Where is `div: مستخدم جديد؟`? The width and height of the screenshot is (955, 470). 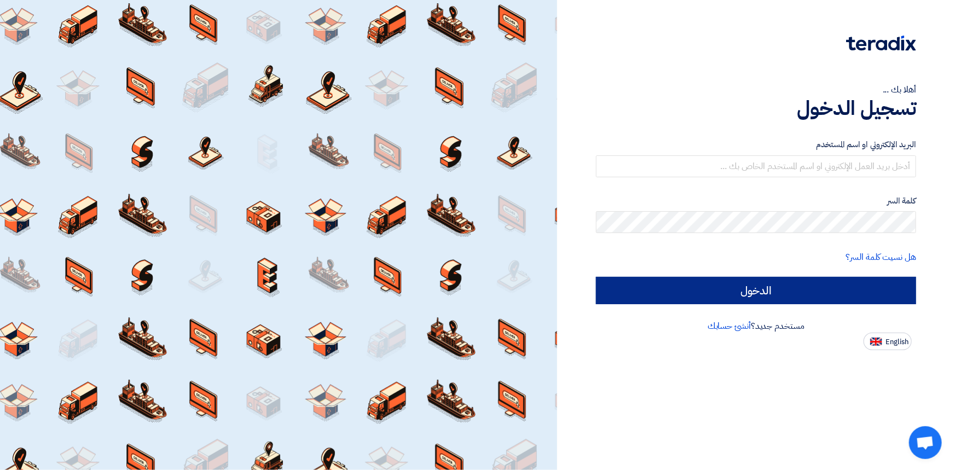
div: مستخدم جديد؟ is located at coordinates (756, 326).